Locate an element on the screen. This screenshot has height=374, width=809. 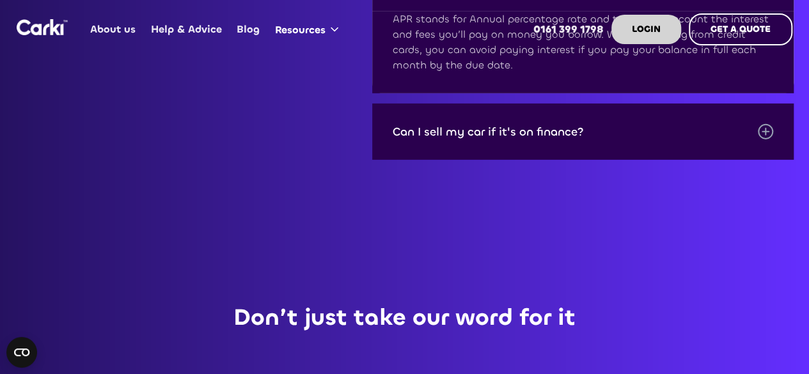
div: Can I sell my car if it's on finance? is located at coordinates (488, 132).